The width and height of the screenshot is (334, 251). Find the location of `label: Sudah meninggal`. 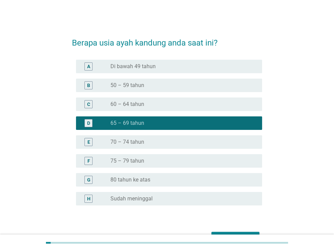

label: Sudah meninggal is located at coordinates (131, 199).